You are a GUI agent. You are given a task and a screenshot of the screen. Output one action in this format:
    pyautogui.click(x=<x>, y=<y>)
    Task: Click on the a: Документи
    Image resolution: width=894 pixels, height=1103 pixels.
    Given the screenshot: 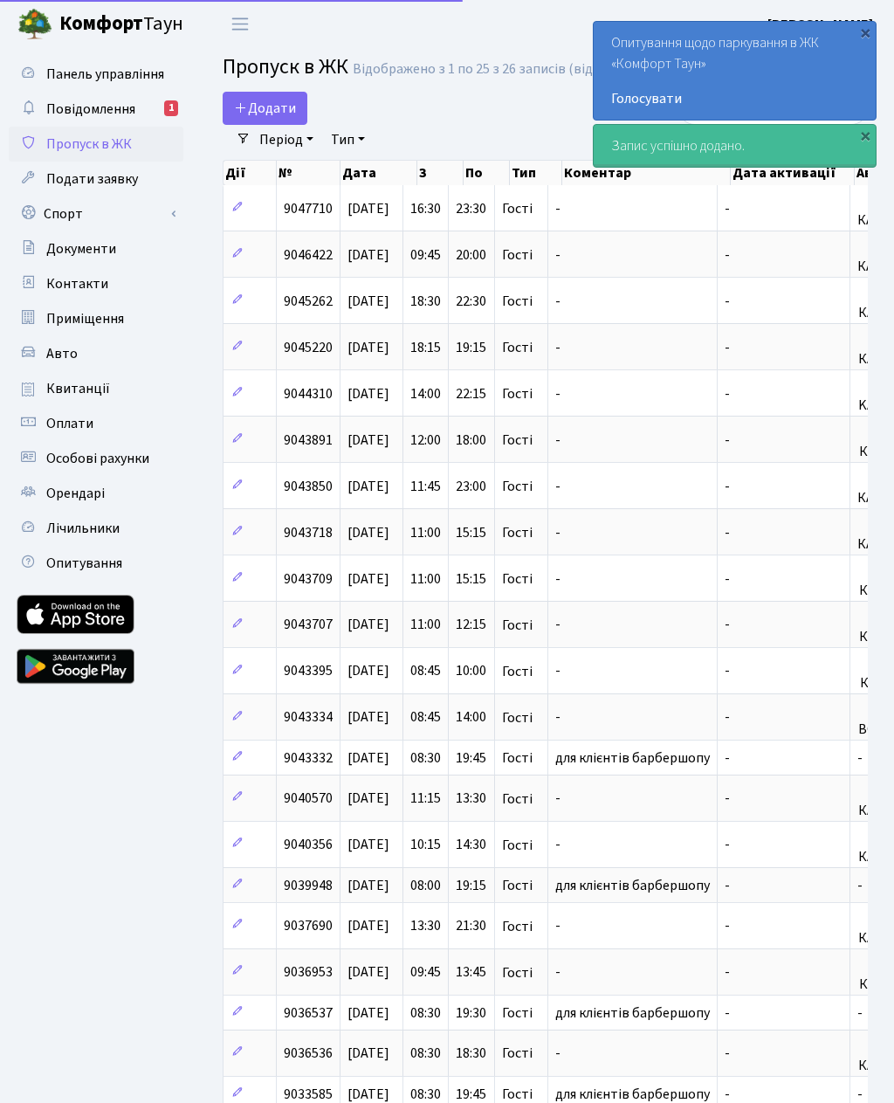 What is the action you would take?
    pyautogui.click(x=96, y=249)
    